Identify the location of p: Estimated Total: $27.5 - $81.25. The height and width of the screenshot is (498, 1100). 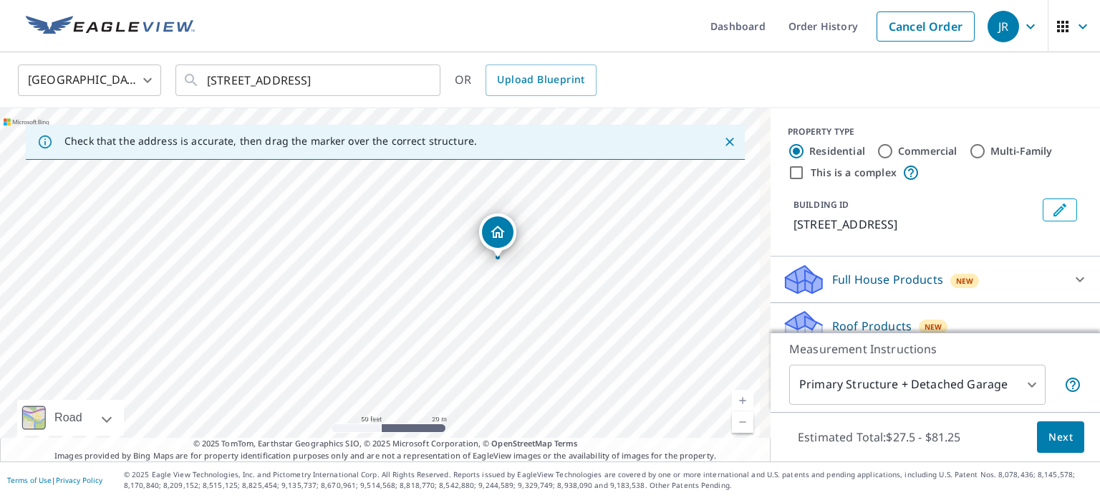
(880, 437).